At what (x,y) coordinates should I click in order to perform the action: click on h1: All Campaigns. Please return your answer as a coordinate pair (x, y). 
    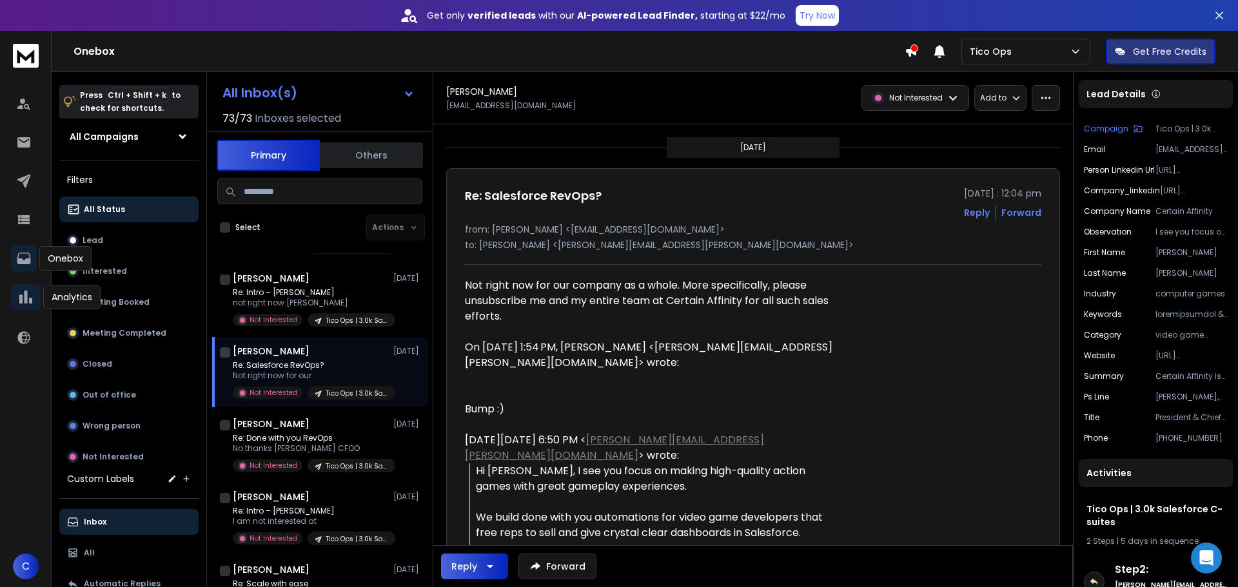
    Looking at the image, I should click on (104, 137).